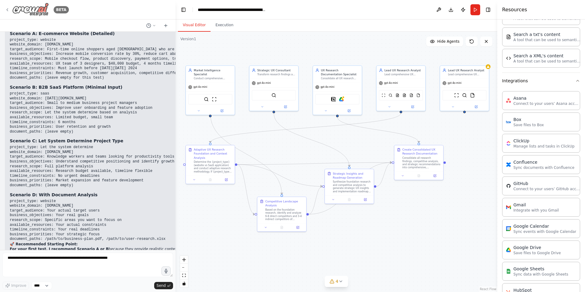 Image resolution: width=585 pixels, height=292 pixels. I want to click on p: A tool that can be used to semantic search a query from a txt's content., so click(547, 40).